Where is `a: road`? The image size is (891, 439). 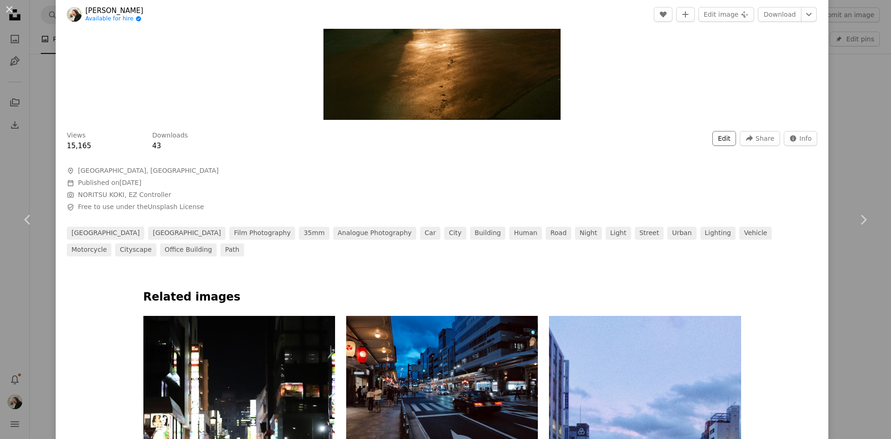
a: road is located at coordinates (559, 233).